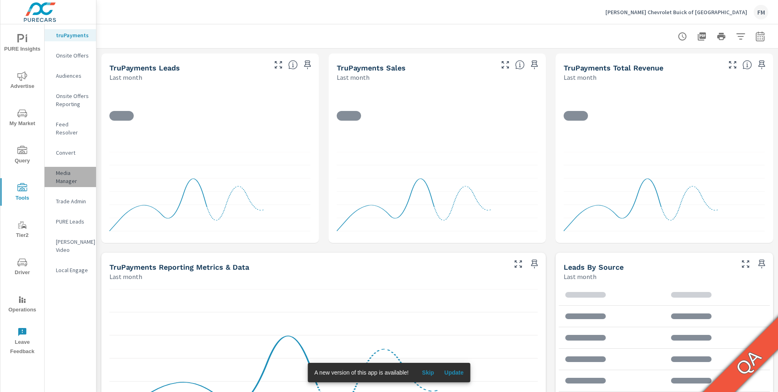 This screenshot has width=778, height=392. What do you see at coordinates (22, 44) in the screenshot?
I see `span: PURE Insights` at bounding box center [22, 44].